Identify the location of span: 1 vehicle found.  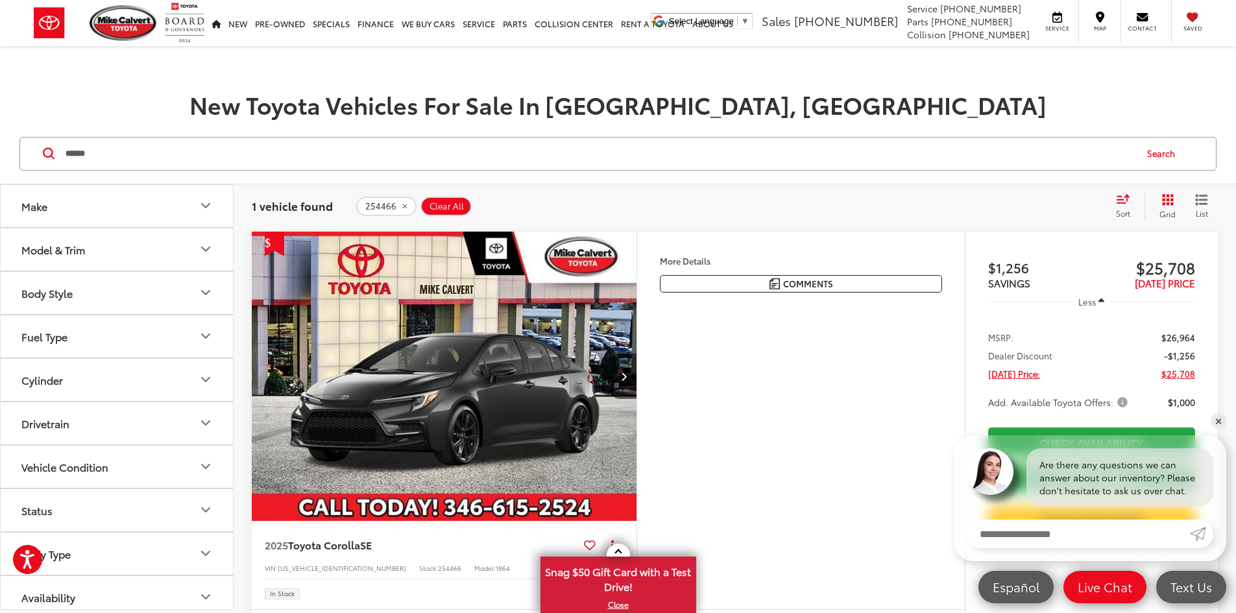
(292, 206).